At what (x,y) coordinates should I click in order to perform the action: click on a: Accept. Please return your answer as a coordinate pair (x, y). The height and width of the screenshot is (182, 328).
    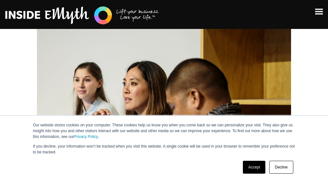
    Looking at the image, I should click on (254, 167).